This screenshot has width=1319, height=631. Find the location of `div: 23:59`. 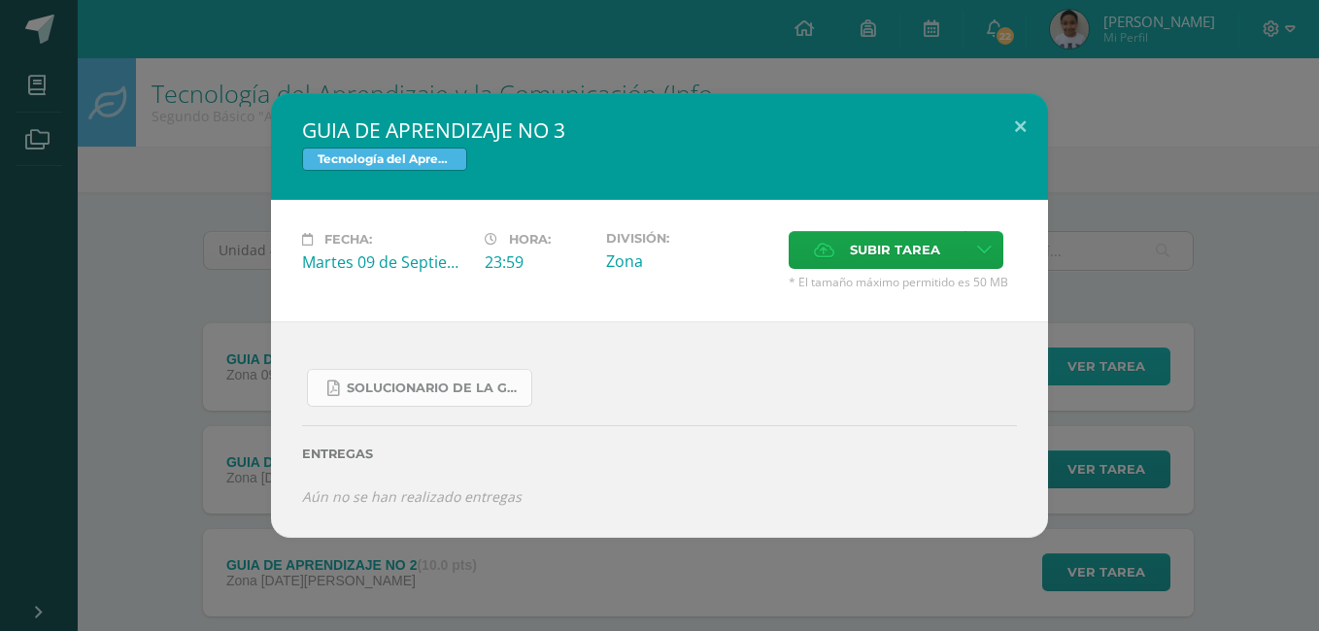

div: 23:59 is located at coordinates (537, 262).